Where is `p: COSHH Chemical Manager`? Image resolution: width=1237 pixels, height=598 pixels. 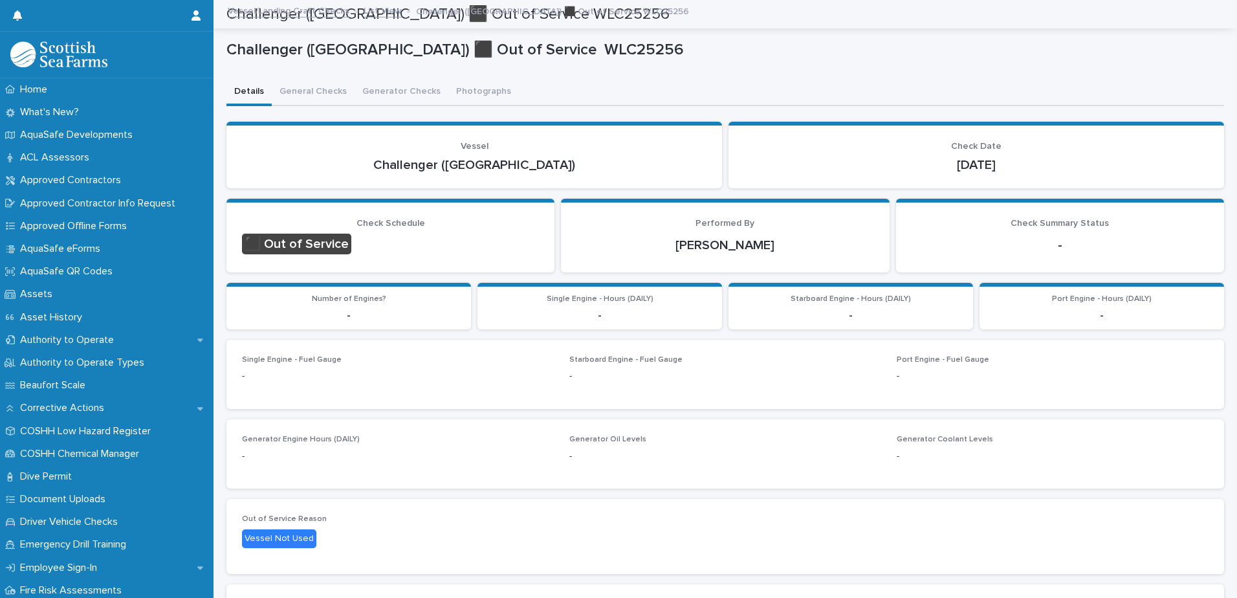 p: COSHH Chemical Manager is located at coordinates (82, 453).